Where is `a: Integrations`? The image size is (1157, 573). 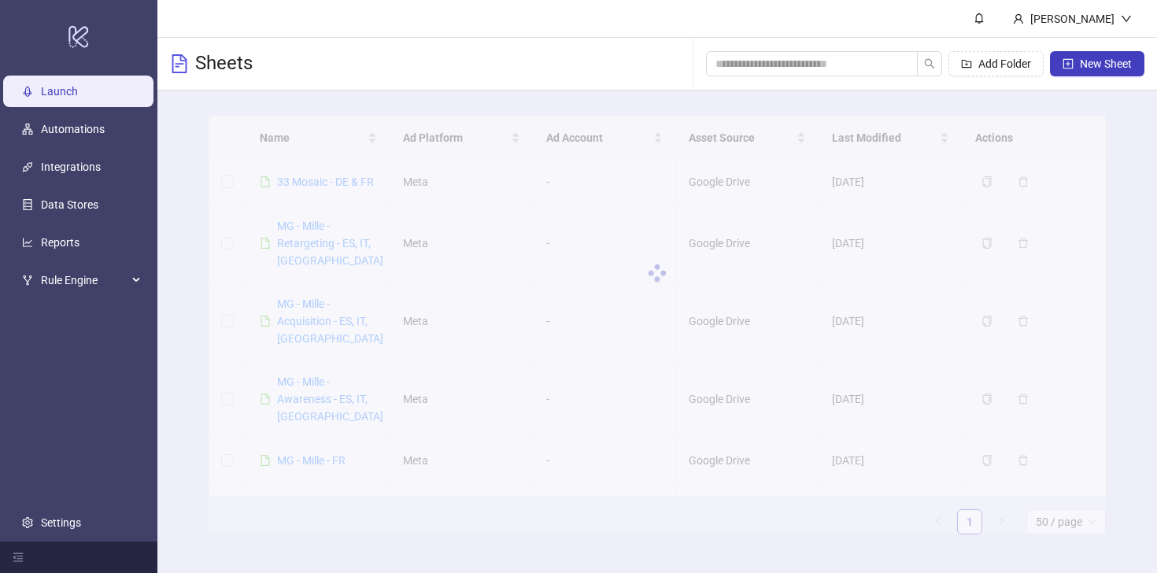 a: Integrations is located at coordinates (71, 167).